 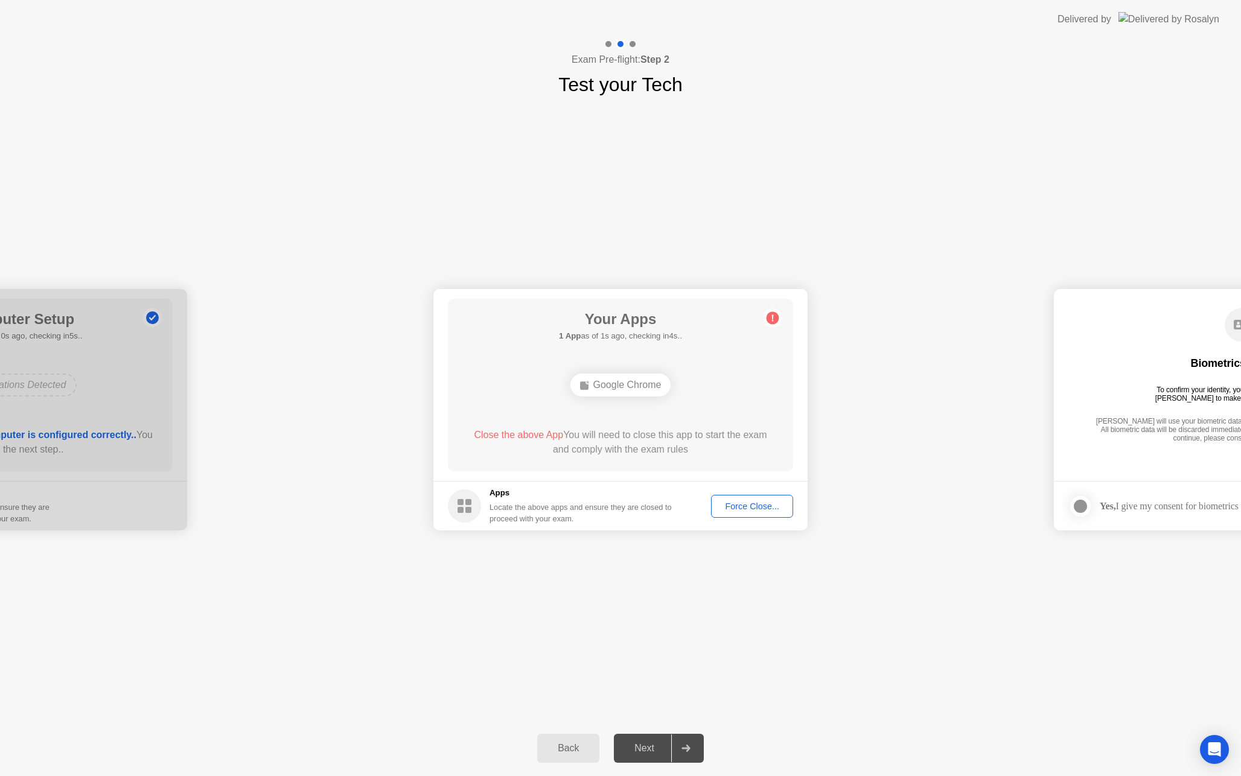 I want to click on button: Back, so click(x=568, y=749).